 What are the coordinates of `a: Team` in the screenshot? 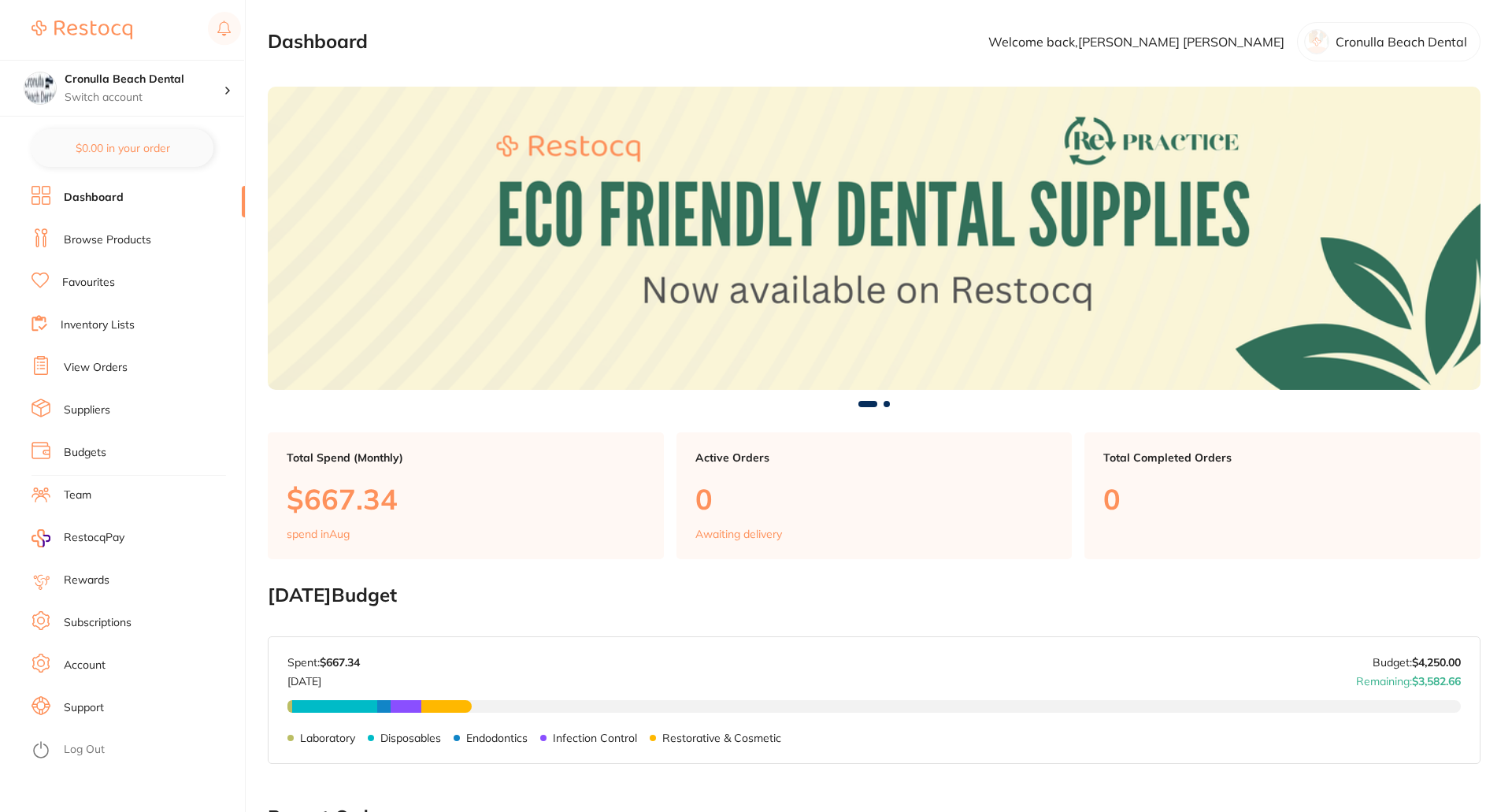 It's located at (77, 496).